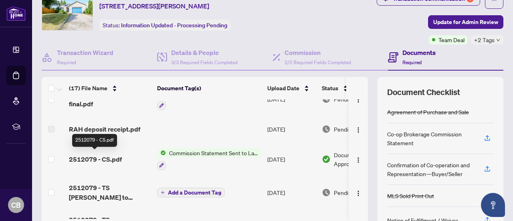 This screenshot has height=221, width=513. Describe the element at coordinates (423, 92) in the screenshot. I see `span: Document Checklist` at that location.